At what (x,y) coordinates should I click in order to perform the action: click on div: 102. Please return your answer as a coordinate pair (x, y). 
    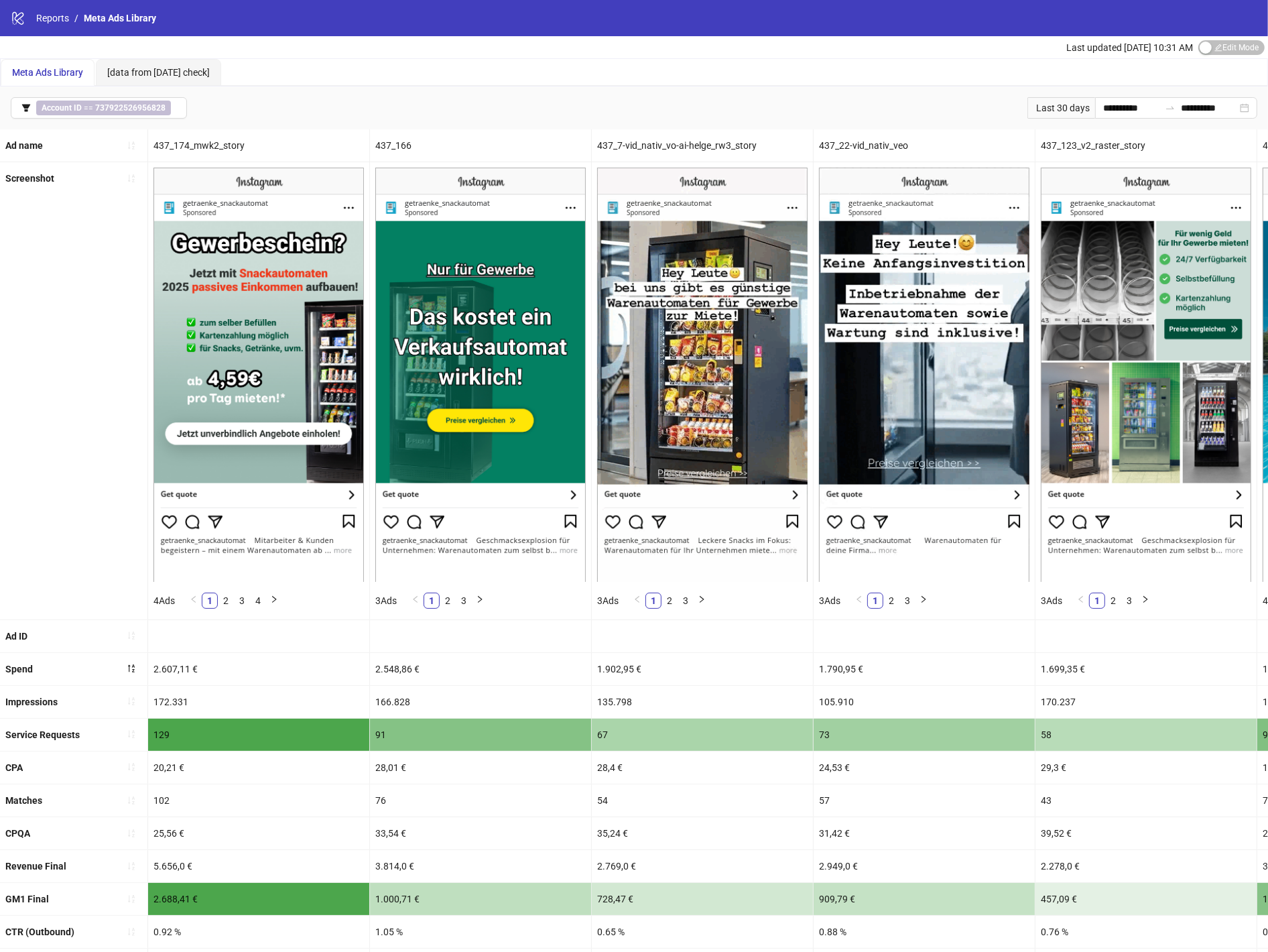
    Looking at the image, I should click on (259, 801).